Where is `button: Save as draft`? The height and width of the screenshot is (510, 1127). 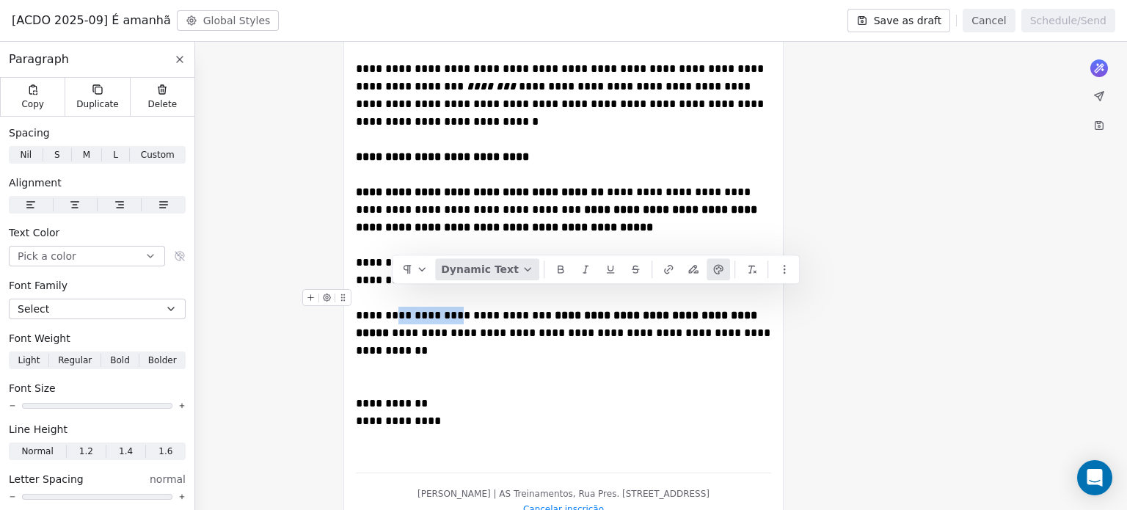 button: Save as draft is located at coordinates (899, 21).